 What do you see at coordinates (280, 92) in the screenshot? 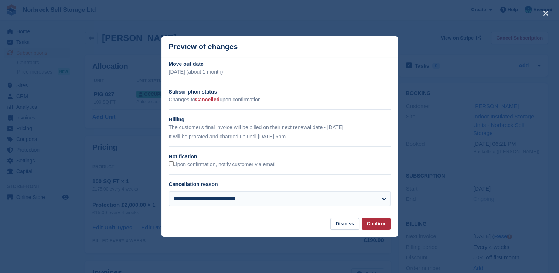
I see `h2: Subscription status` at bounding box center [280, 92].